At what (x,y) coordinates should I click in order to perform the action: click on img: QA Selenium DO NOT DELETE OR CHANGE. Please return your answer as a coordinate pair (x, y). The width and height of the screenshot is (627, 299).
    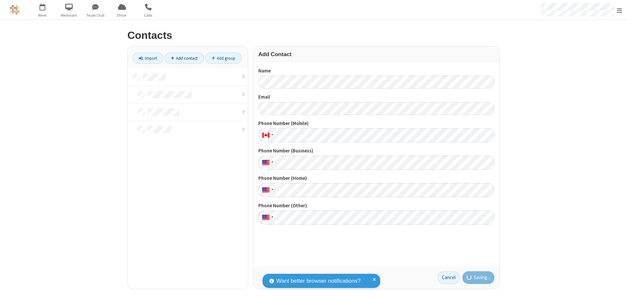
    Looking at the image, I should click on (15, 10).